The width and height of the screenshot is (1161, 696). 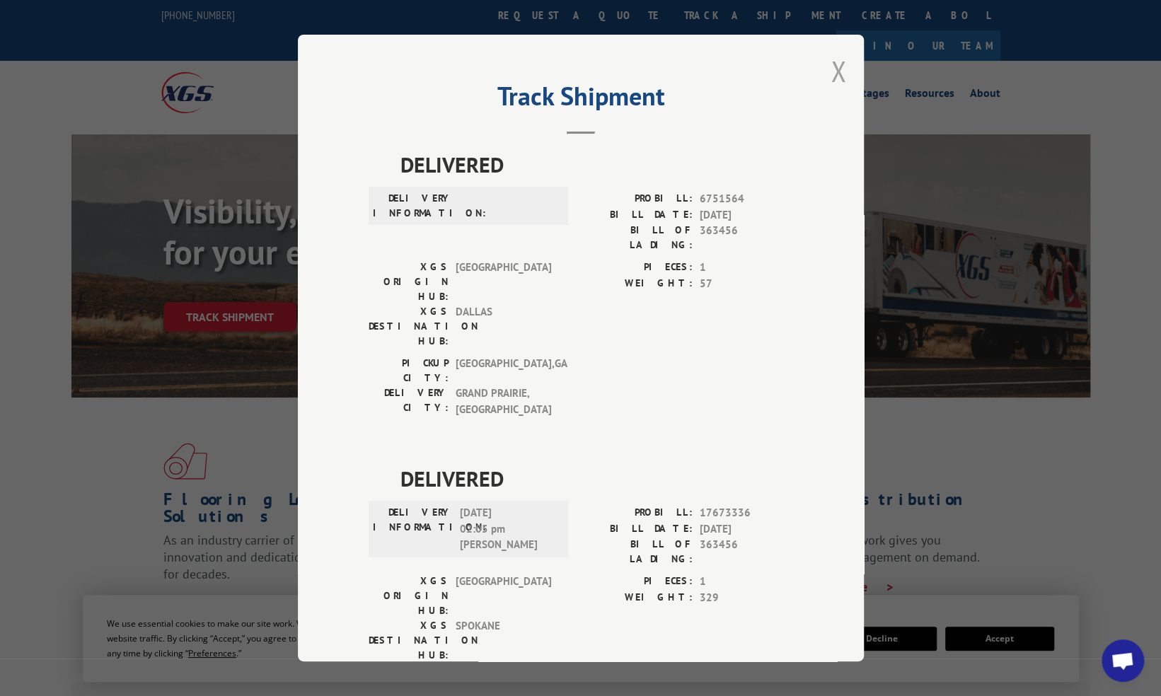 I want to click on label: PICKUP CITY:, so click(x=408, y=371).